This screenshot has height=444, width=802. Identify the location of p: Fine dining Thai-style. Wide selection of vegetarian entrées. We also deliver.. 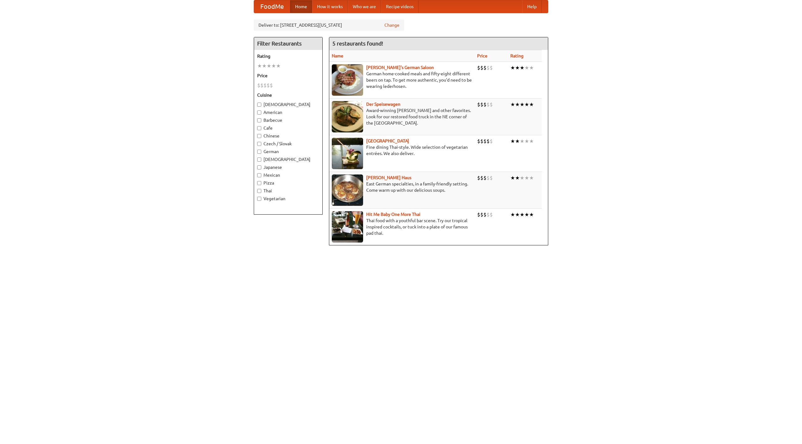
(402, 150).